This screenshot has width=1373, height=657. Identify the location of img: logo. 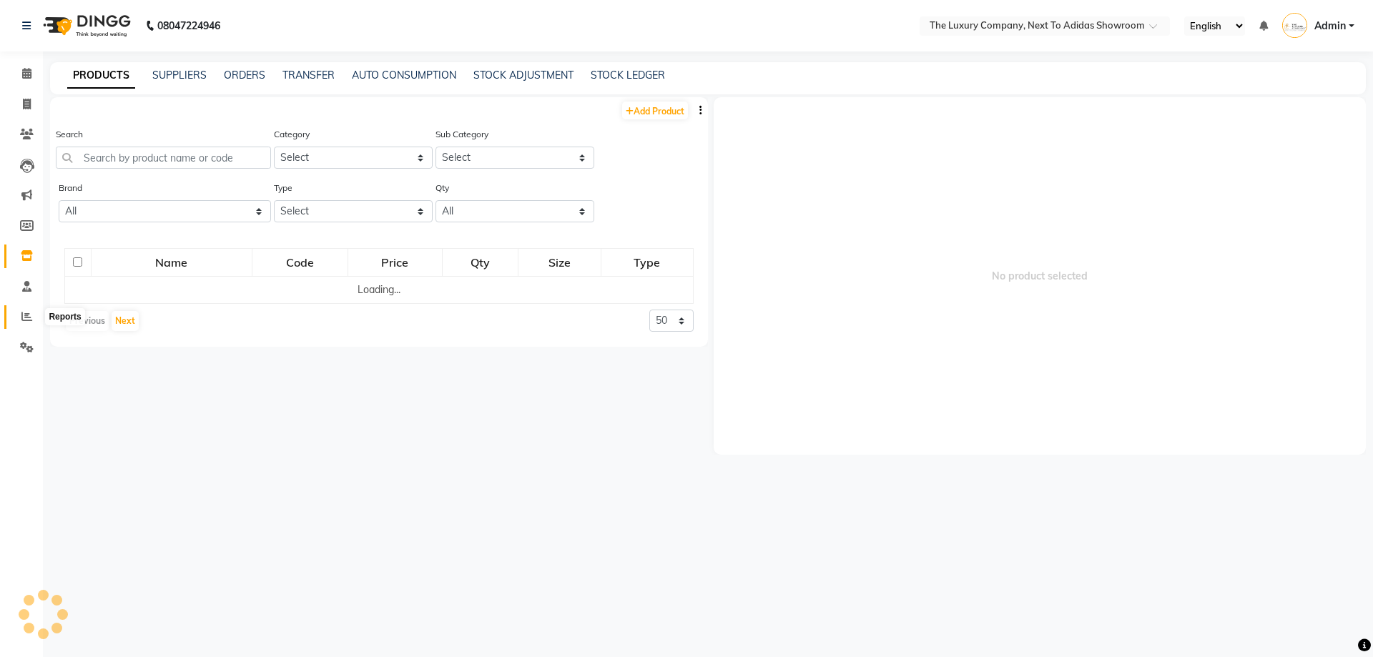
(85, 26).